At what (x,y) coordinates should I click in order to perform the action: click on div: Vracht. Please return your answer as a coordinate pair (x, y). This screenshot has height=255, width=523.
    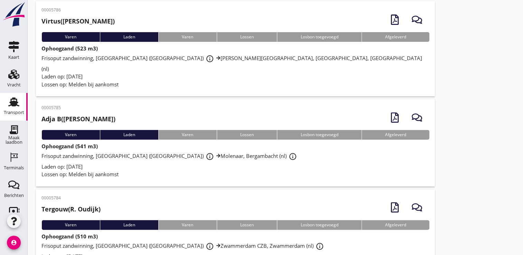
    Looking at the image, I should click on (14, 85).